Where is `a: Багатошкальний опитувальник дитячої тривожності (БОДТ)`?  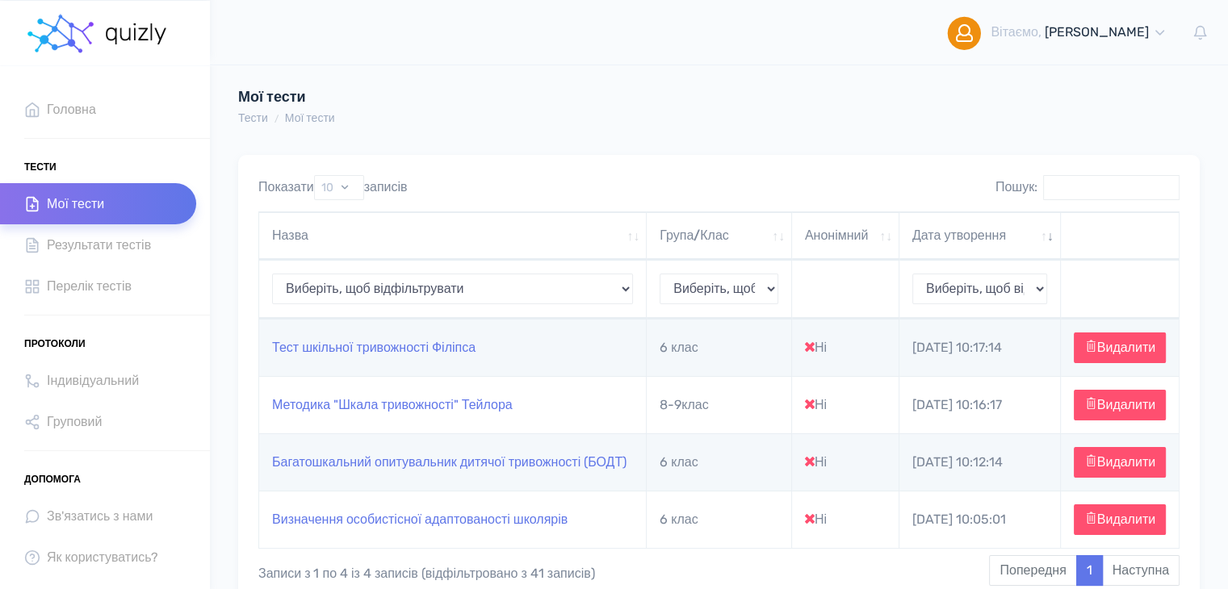 a: Багатошкальний опитувальник дитячої тривожності (БОДТ) is located at coordinates (449, 462).